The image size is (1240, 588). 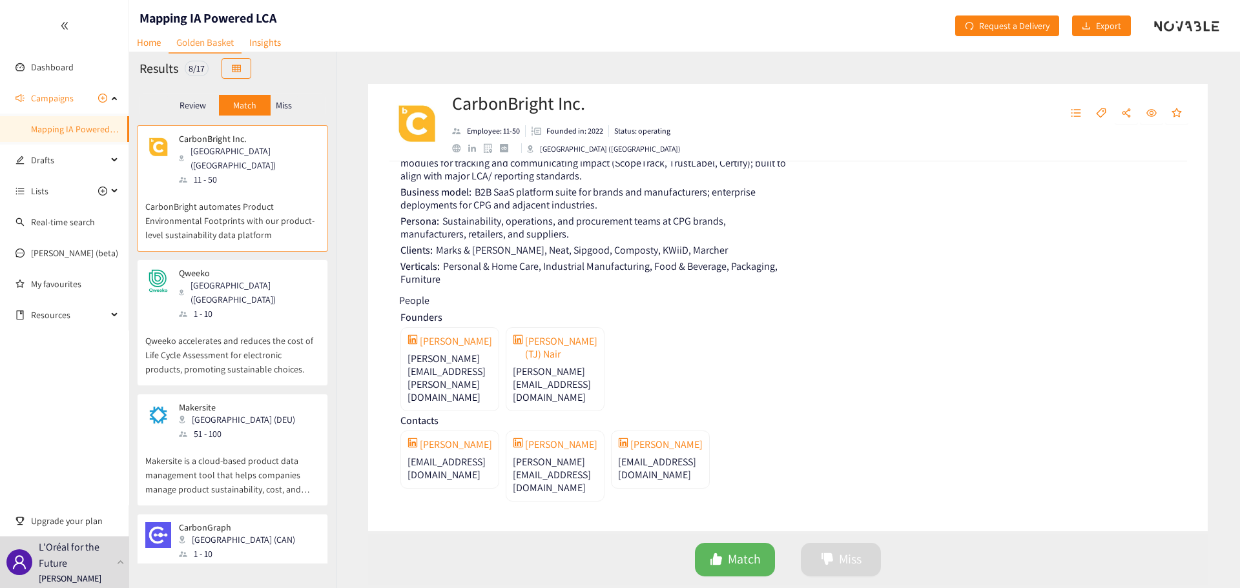 What do you see at coordinates (419, 421) in the screenshot?
I see `span: Contacts` at bounding box center [419, 421].